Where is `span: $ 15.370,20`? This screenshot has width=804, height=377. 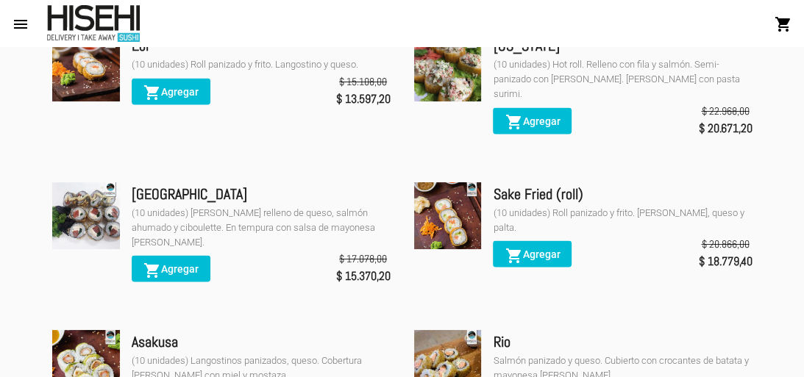 span: $ 15.370,20 is located at coordinates (363, 276).